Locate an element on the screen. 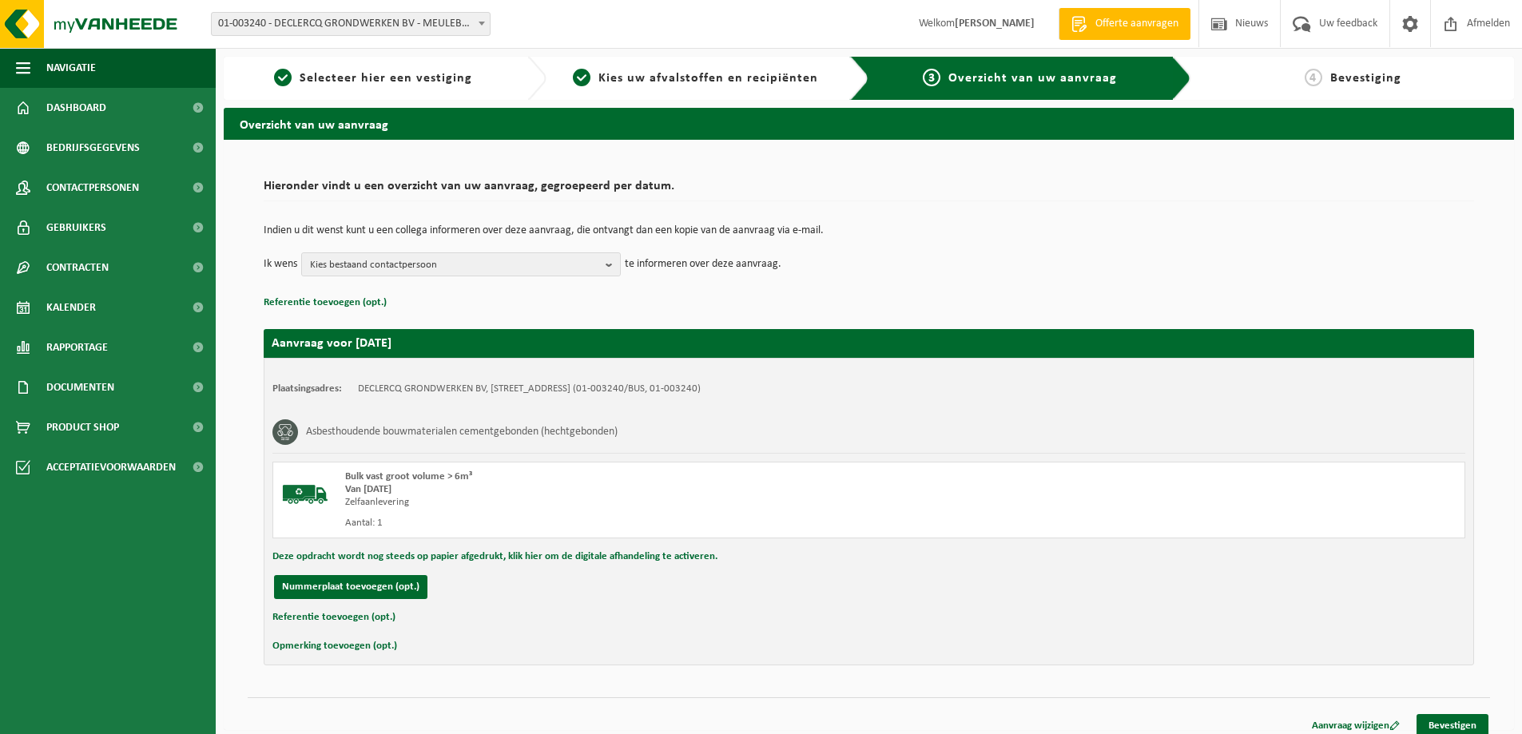 The width and height of the screenshot is (1522, 734). span: 4 is located at coordinates (1313, 77).